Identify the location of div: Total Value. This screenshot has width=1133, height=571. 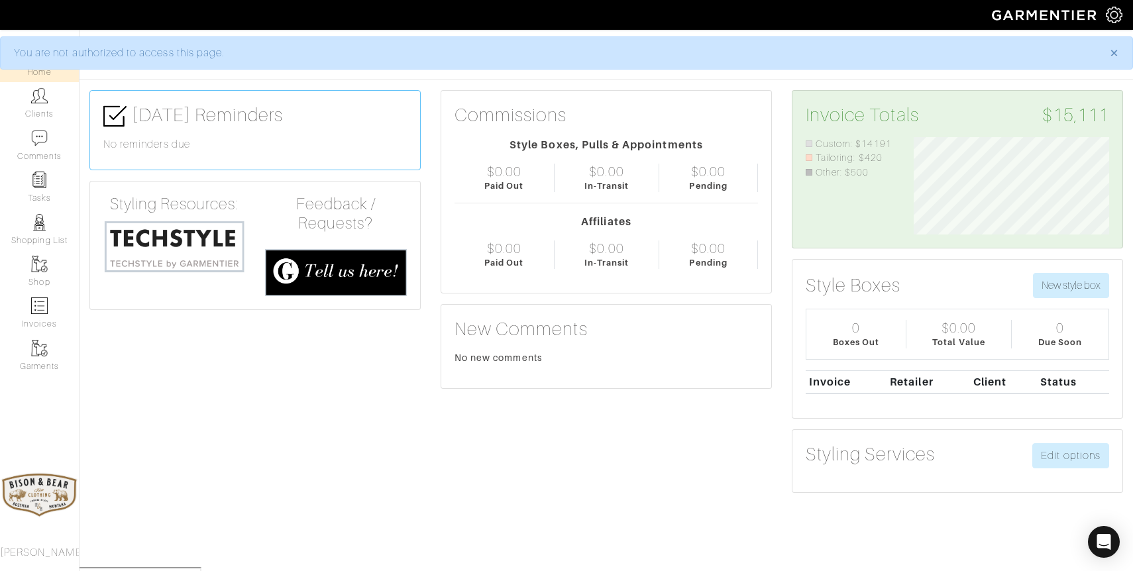
(959, 342).